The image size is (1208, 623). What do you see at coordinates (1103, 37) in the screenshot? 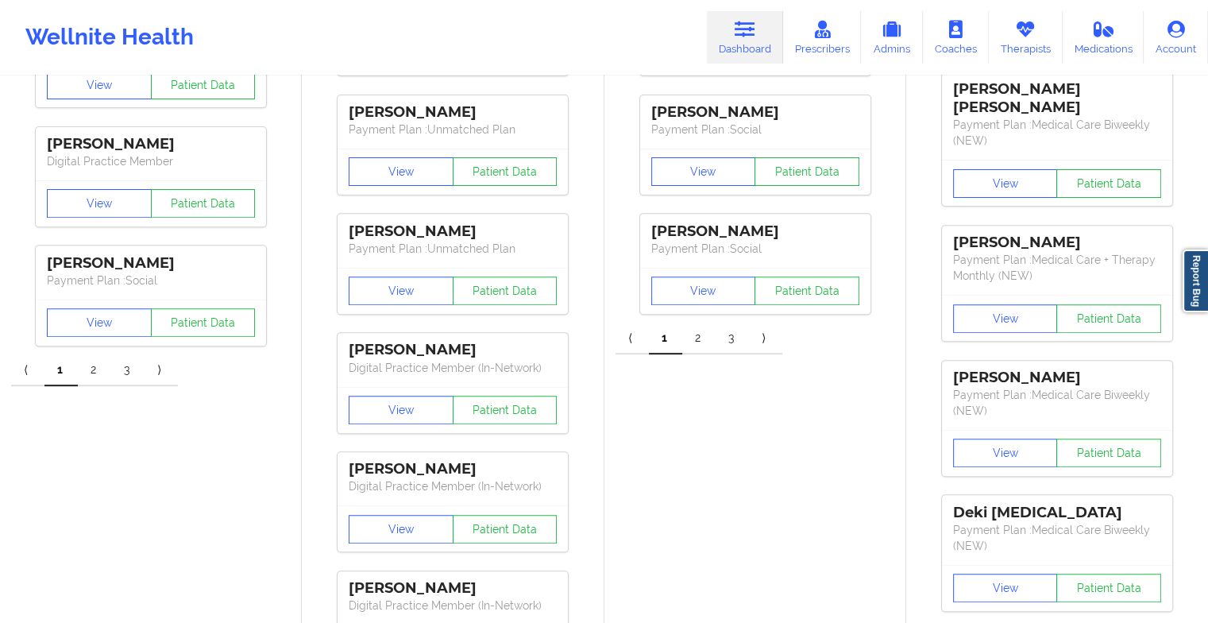
I see `a: Medications` at bounding box center [1103, 37].